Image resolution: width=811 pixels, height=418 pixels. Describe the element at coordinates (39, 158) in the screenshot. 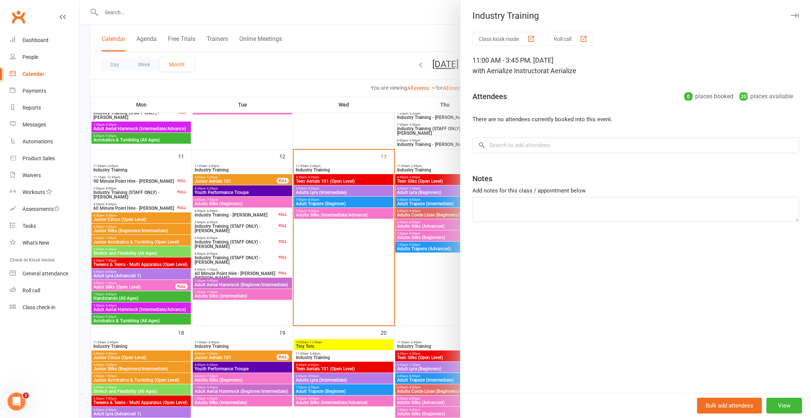

I see `div: Product Sales` at that location.